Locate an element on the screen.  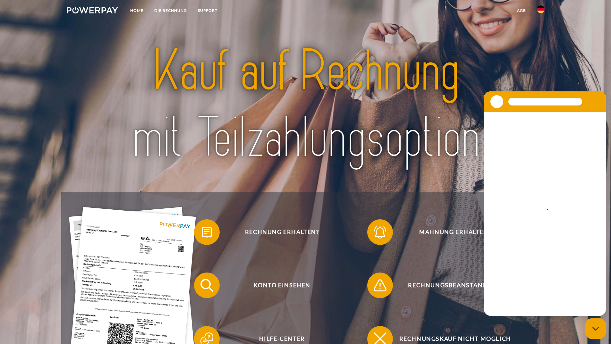
img: qb_bill.svg is located at coordinates (207, 232).